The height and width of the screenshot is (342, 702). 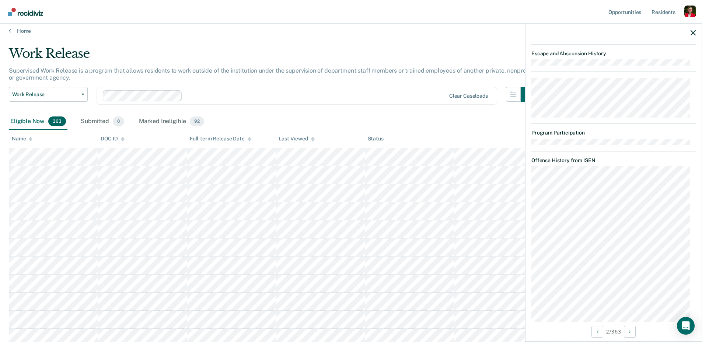 I want to click on span: 0, so click(x=118, y=121).